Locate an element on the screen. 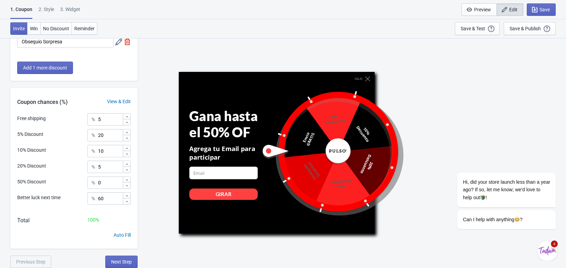  span: Reminder is located at coordinates (84, 29).